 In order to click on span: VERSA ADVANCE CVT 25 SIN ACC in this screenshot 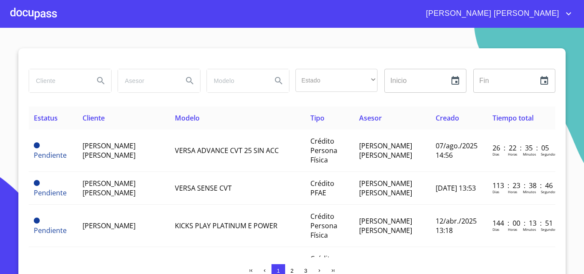, I will do `click(227, 150)`.